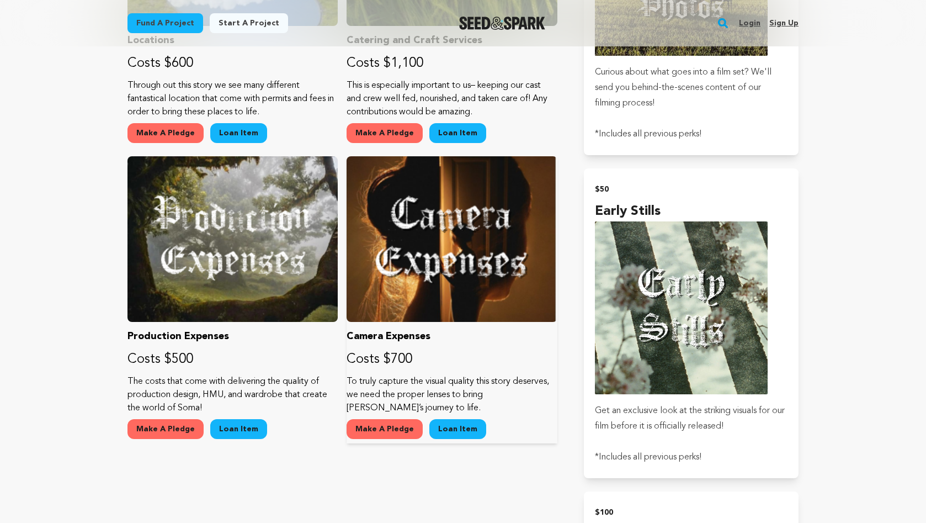 This screenshot has height=523, width=926. Describe the element at coordinates (232, 99) in the screenshot. I see `p: Through out this story we see many different fantastical location that come with permits and fees...` at that location.